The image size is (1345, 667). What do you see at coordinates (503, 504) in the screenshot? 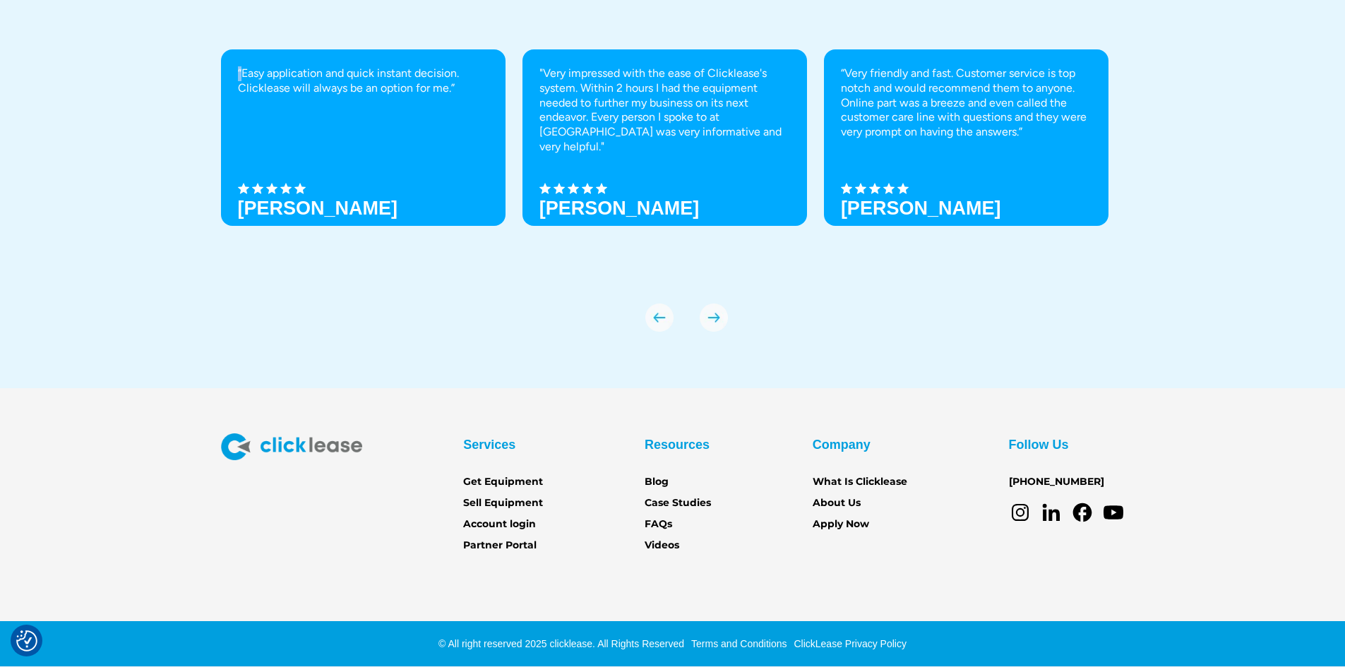
I see `a: Sell Equipment` at bounding box center [503, 504].